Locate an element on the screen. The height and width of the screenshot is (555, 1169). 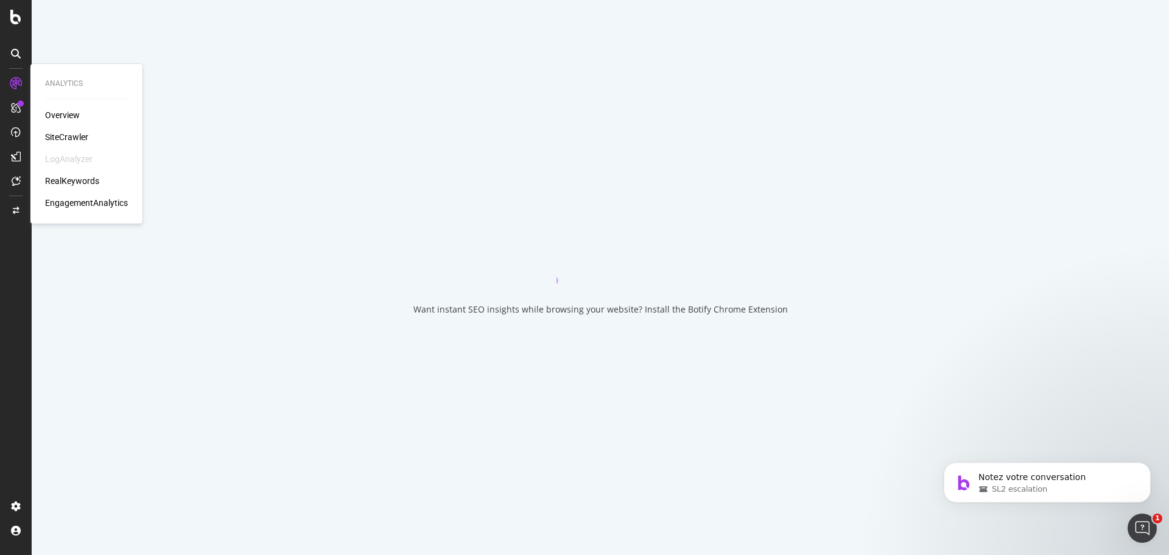
div: EngagementAnalytics is located at coordinates (86, 203).